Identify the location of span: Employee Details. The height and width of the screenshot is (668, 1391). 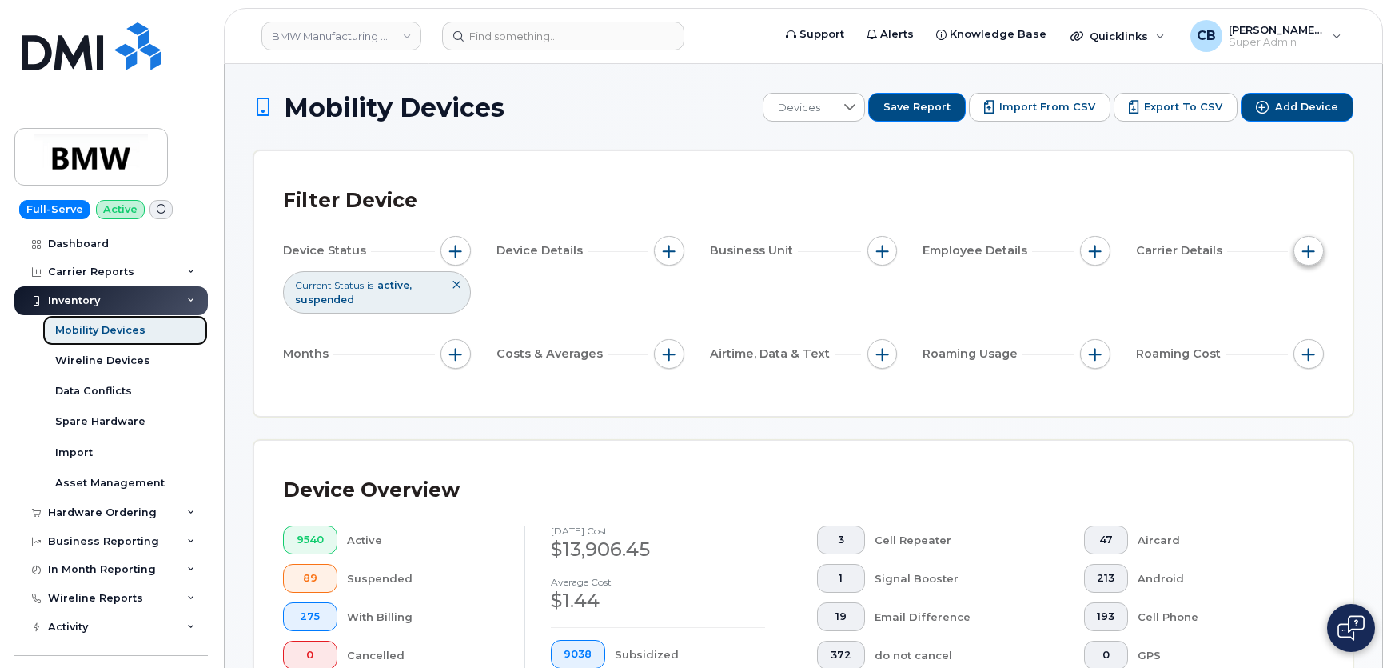
(977, 250).